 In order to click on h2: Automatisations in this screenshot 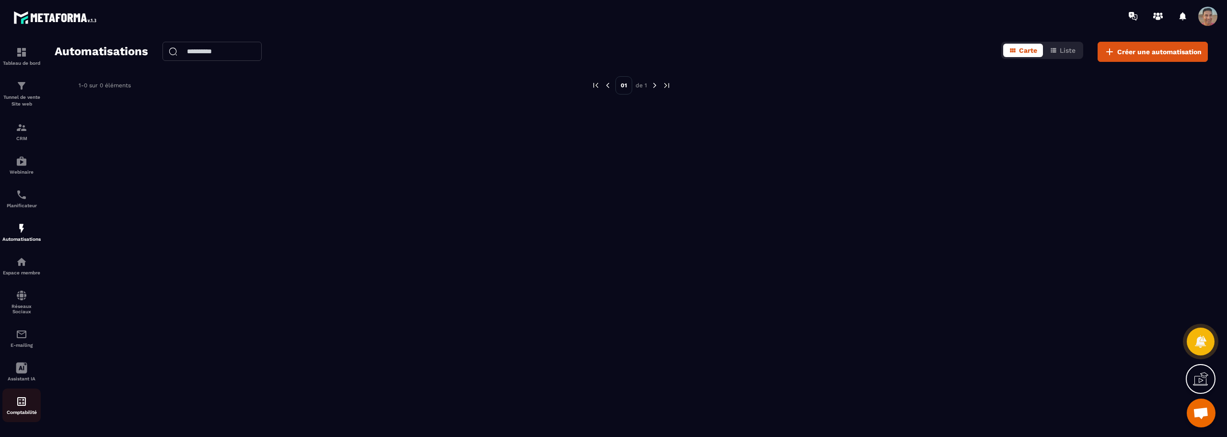, I will do `click(101, 52)`.